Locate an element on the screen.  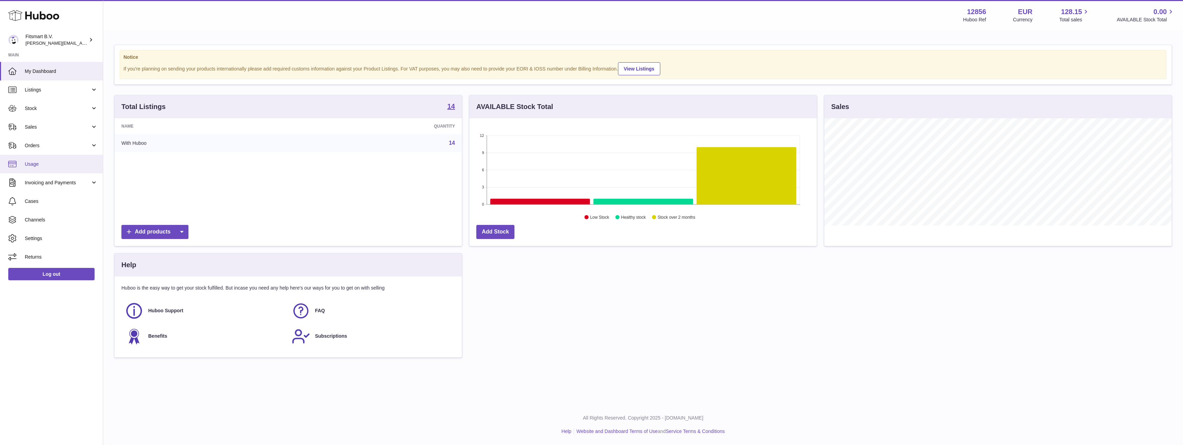
span: Usage is located at coordinates (61, 164).